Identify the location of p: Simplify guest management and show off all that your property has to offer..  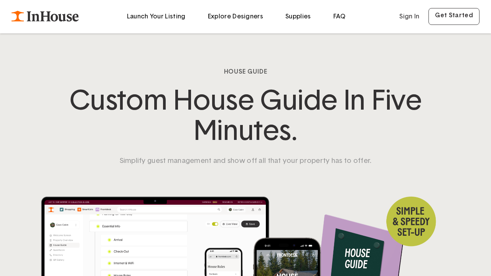
(246, 161).